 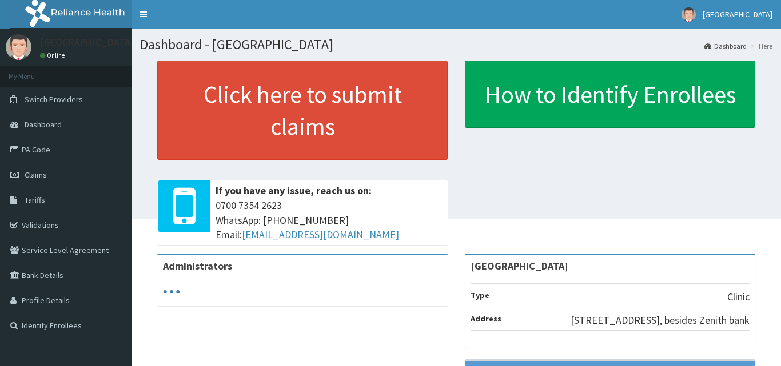 I want to click on b: If you have any issue, reach us on:, so click(x=293, y=190).